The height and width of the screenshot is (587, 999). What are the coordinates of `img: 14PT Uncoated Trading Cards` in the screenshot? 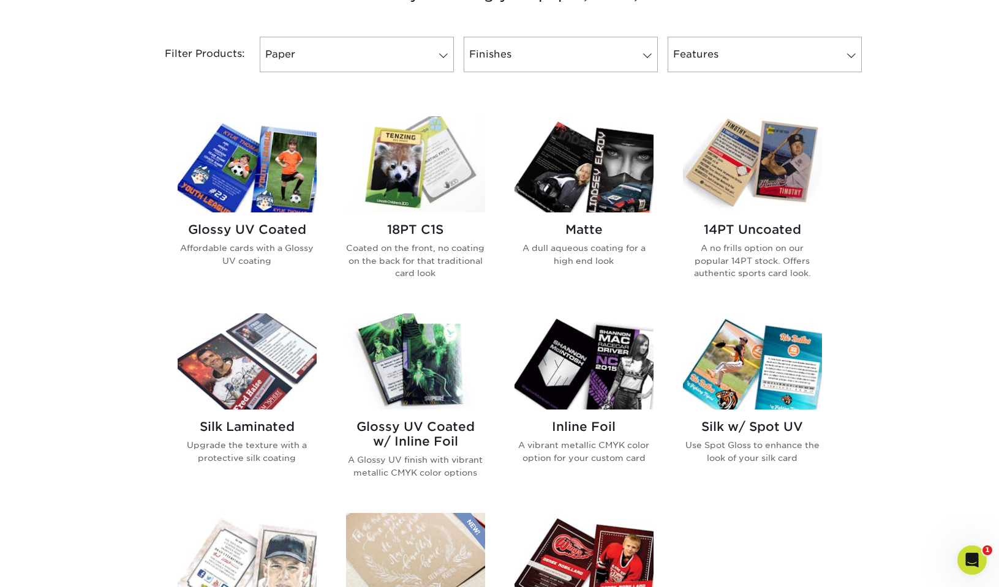 It's located at (752, 164).